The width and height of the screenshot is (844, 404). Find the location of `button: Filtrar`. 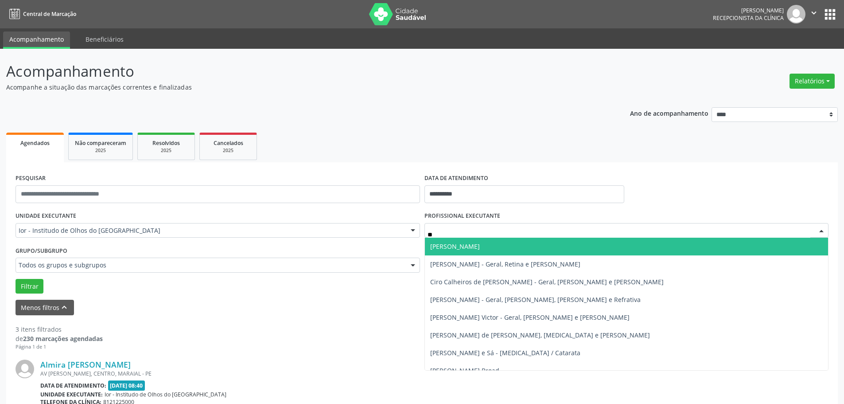

button: Filtrar is located at coordinates (29, 286).